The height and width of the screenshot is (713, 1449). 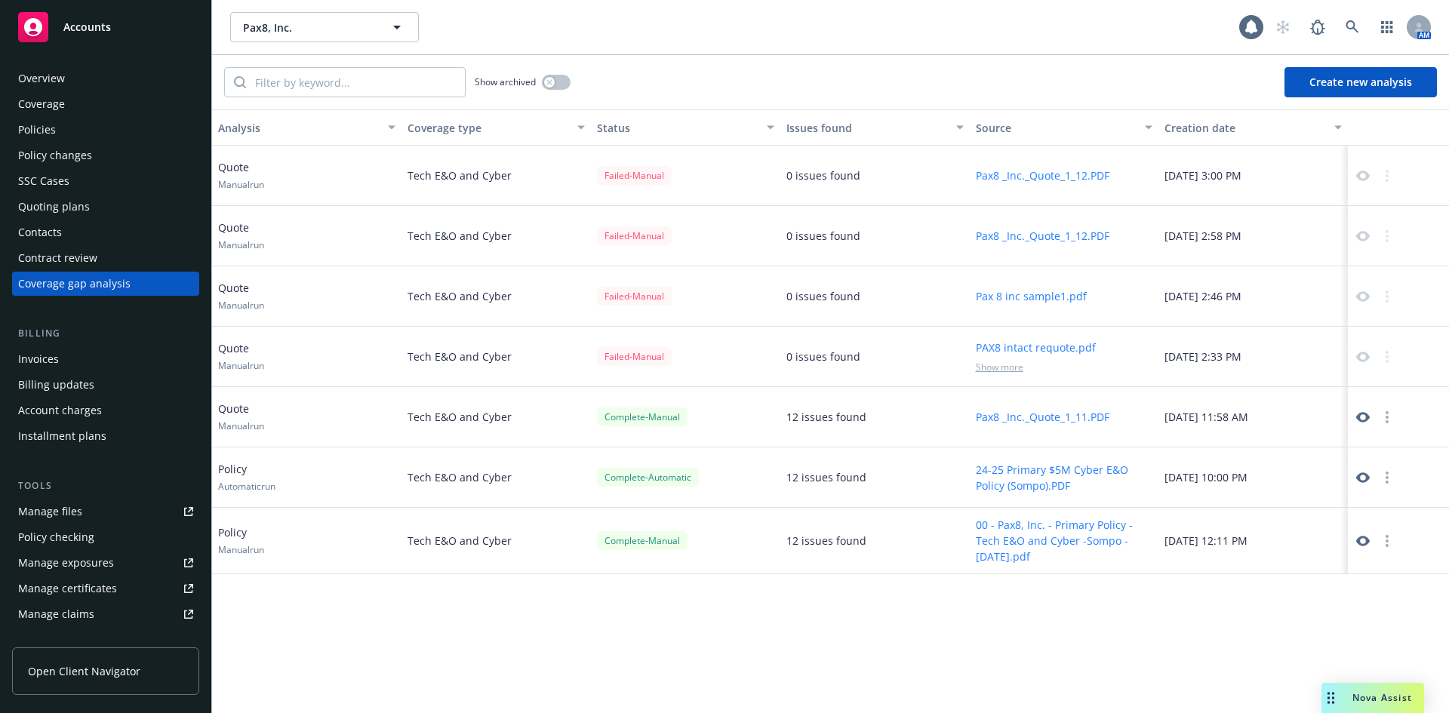 What do you see at coordinates (62, 436) in the screenshot?
I see `div: Installment plans` at bounding box center [62, 436].